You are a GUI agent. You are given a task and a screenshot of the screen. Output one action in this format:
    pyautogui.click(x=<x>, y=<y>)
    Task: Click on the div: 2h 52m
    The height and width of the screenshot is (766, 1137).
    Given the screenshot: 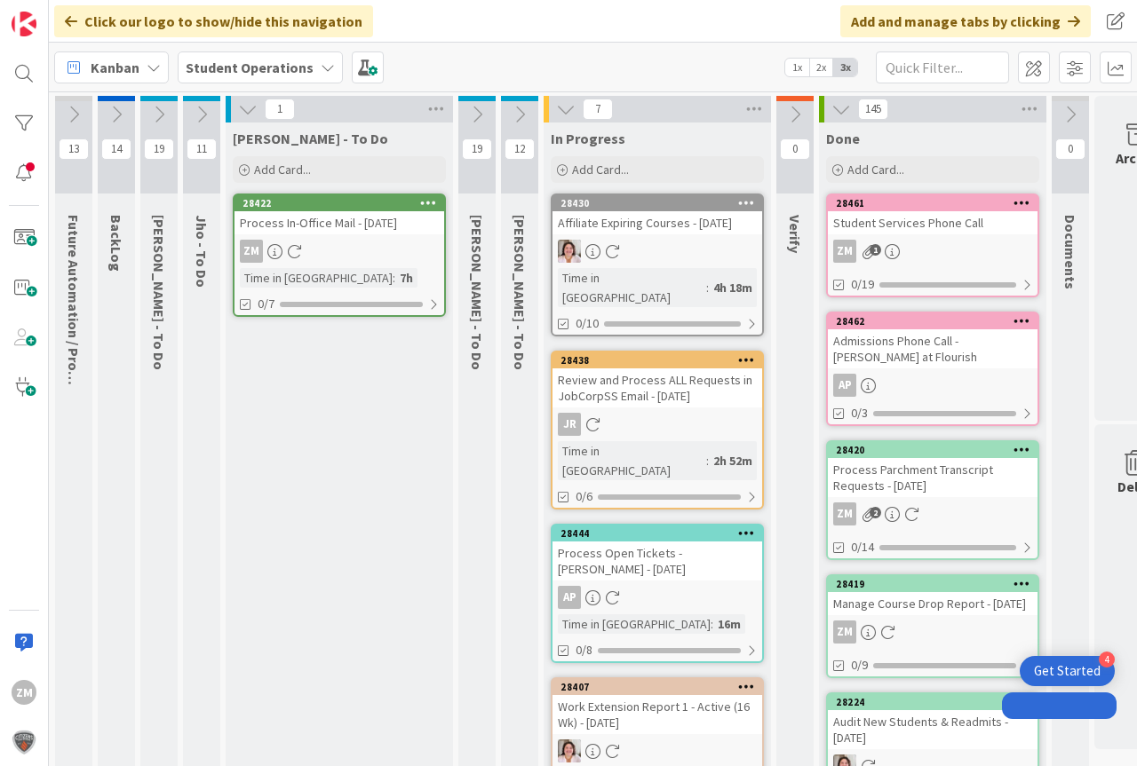 What is the action you would take?
    pyautogui.click(x=733, y=461)
    